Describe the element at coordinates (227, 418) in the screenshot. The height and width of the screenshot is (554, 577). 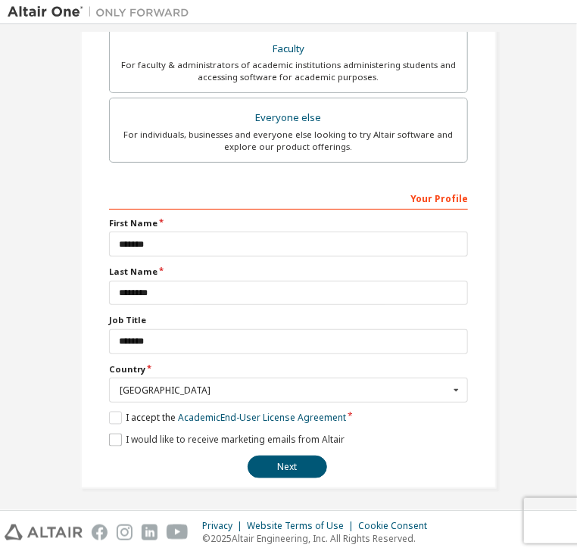
I see `label: I accept the` at that location.